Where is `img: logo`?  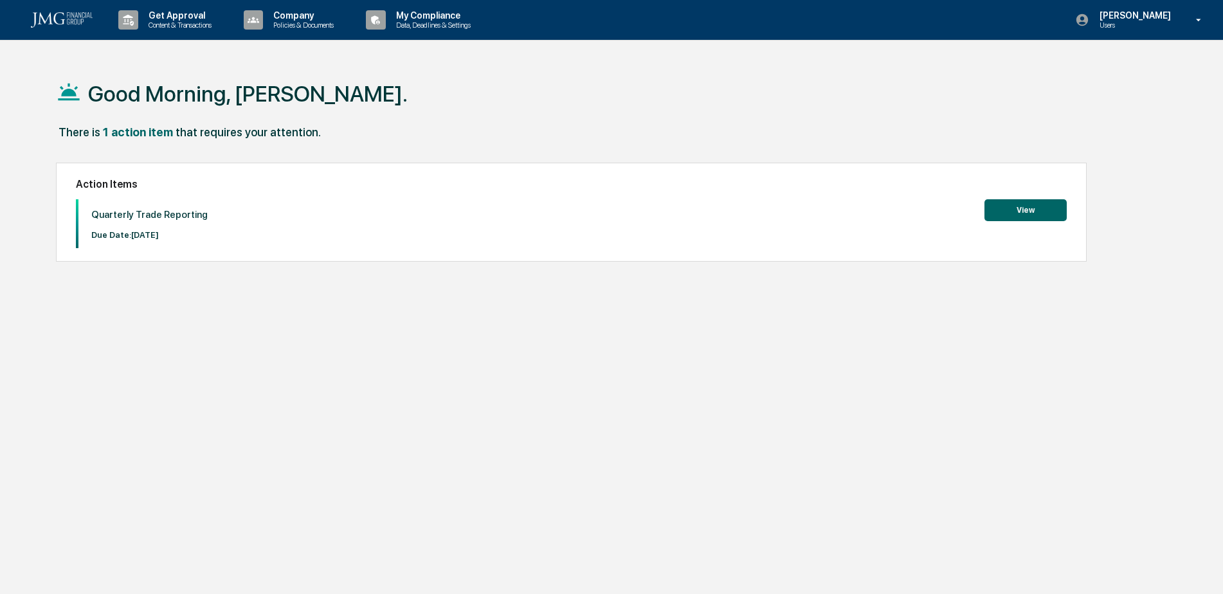 img: logo is located at coordinates (62, 20).